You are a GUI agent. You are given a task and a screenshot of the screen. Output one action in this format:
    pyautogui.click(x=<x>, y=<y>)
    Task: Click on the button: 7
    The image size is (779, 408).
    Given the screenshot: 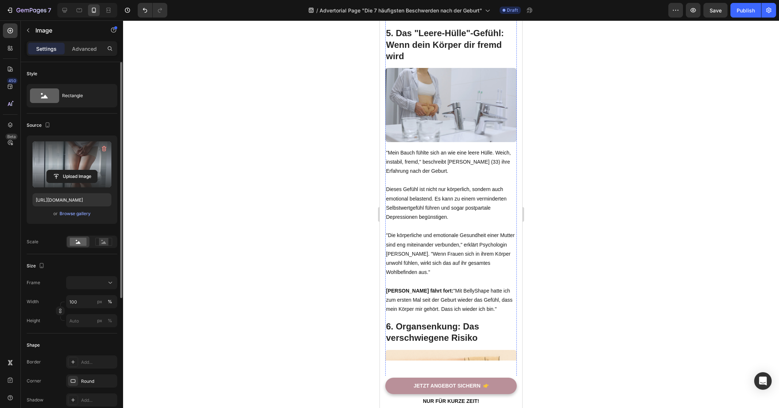 What is the action you would take?
    pyautogui.click(x=29, y=10)
    